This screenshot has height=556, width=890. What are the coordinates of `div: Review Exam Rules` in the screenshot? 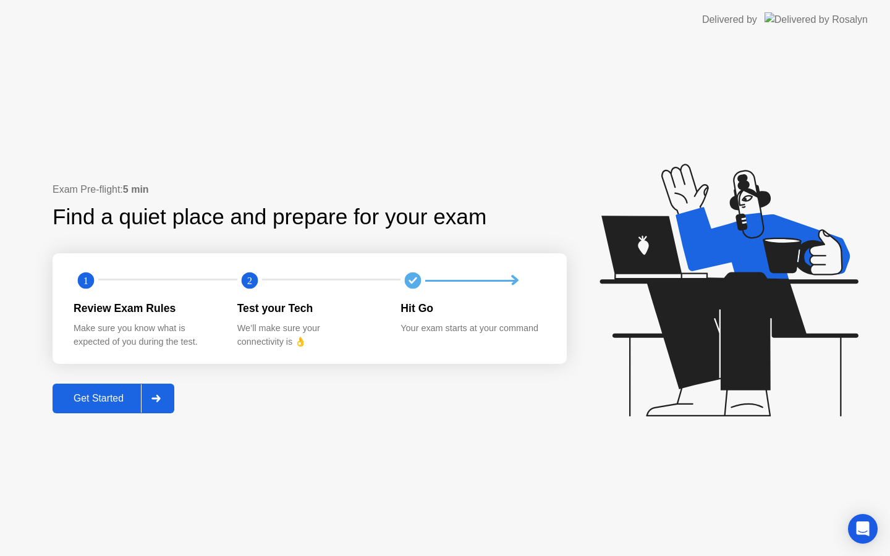 It's located at (145, 309).